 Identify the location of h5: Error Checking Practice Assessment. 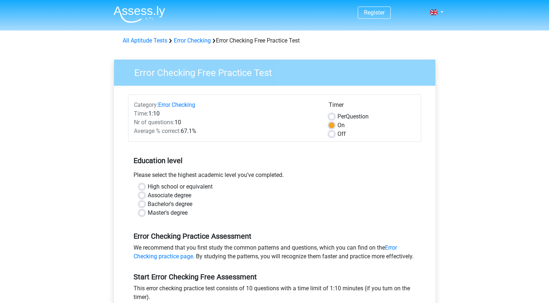
(275, 236).